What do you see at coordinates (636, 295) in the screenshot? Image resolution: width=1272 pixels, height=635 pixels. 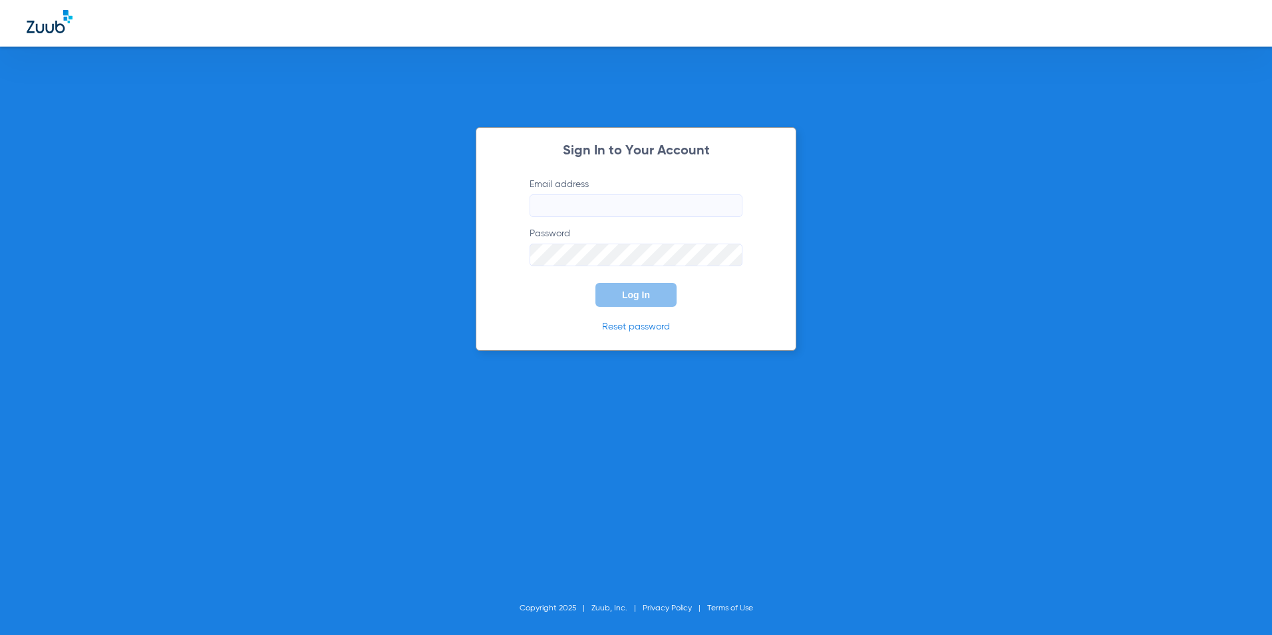 I see `button: Log In` at bounding box center [636, 295].